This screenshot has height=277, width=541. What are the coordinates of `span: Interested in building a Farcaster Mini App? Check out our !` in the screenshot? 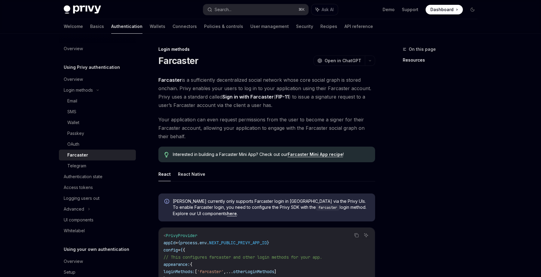 It's located at (271, 155).